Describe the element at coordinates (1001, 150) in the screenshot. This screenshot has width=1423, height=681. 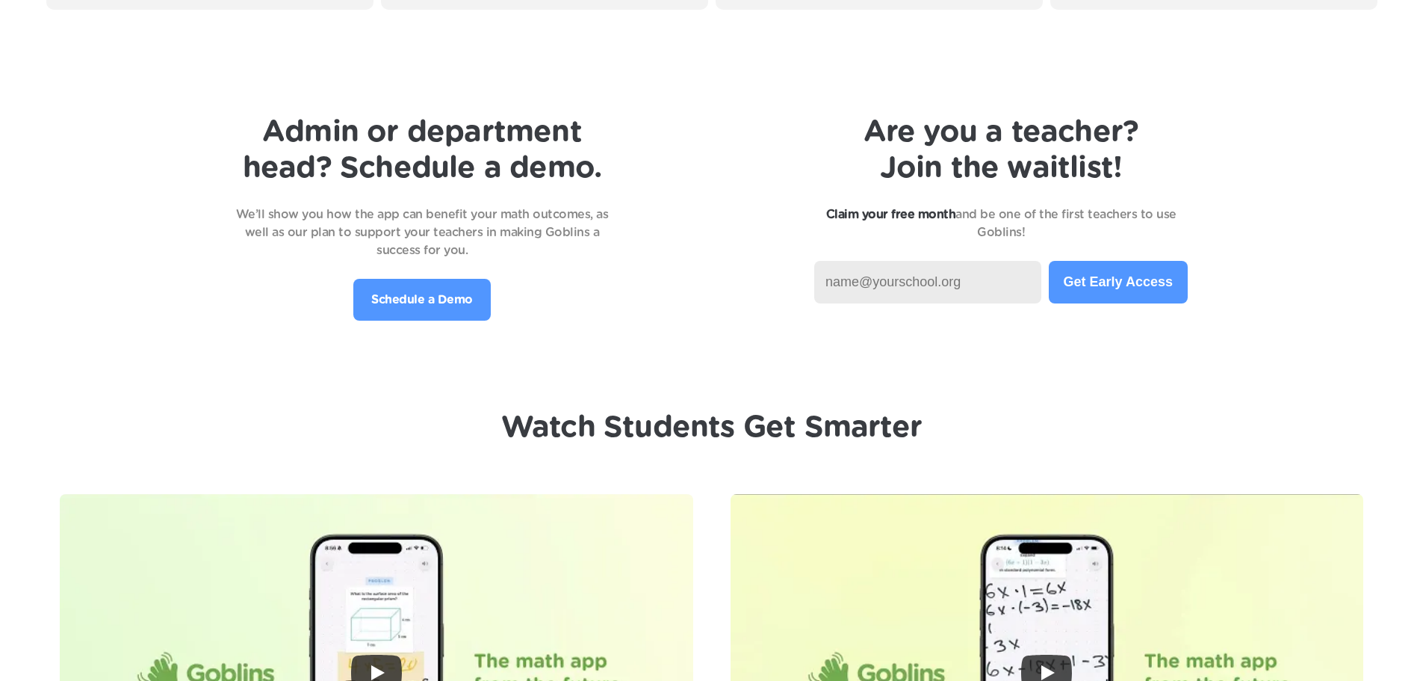
I see `h1: Are you a teacher? Join the waitlist!` at that location.